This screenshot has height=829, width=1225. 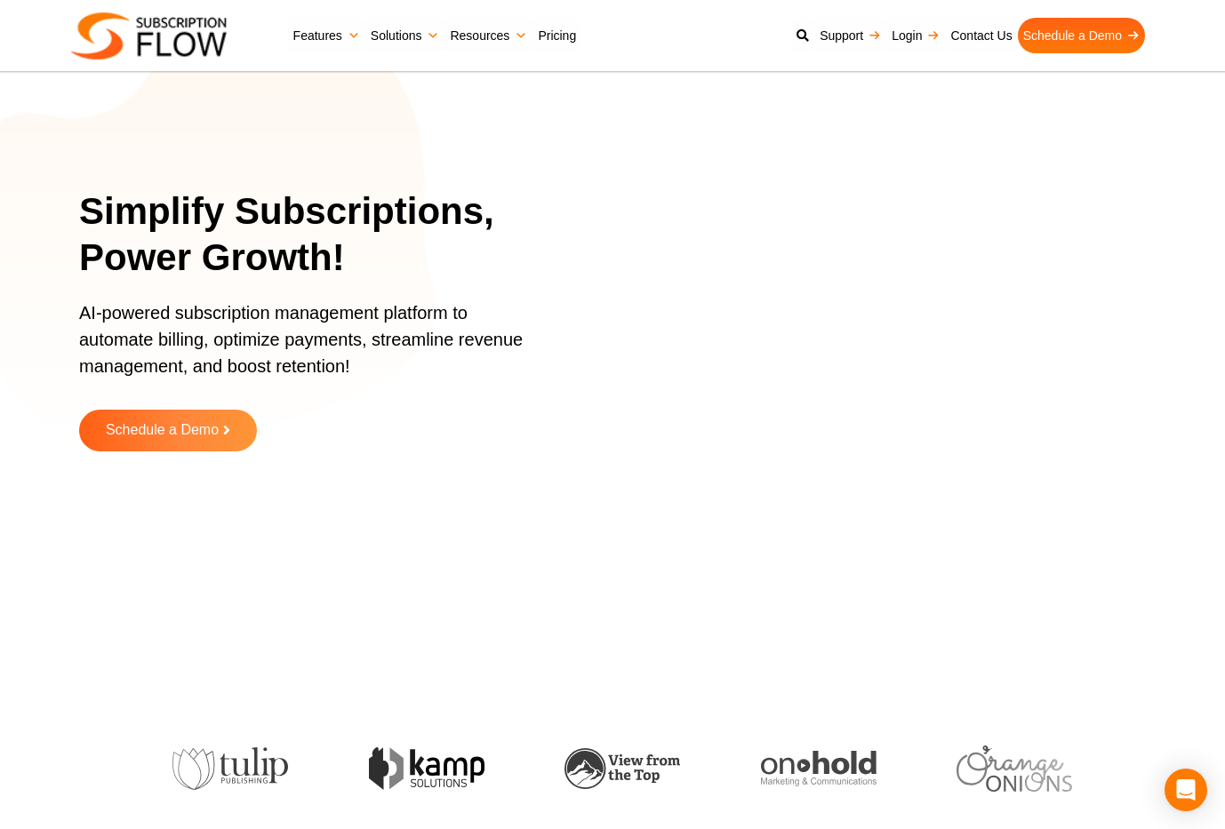 I want to click on img: view-from-the-top, so click(x=622, y=769).